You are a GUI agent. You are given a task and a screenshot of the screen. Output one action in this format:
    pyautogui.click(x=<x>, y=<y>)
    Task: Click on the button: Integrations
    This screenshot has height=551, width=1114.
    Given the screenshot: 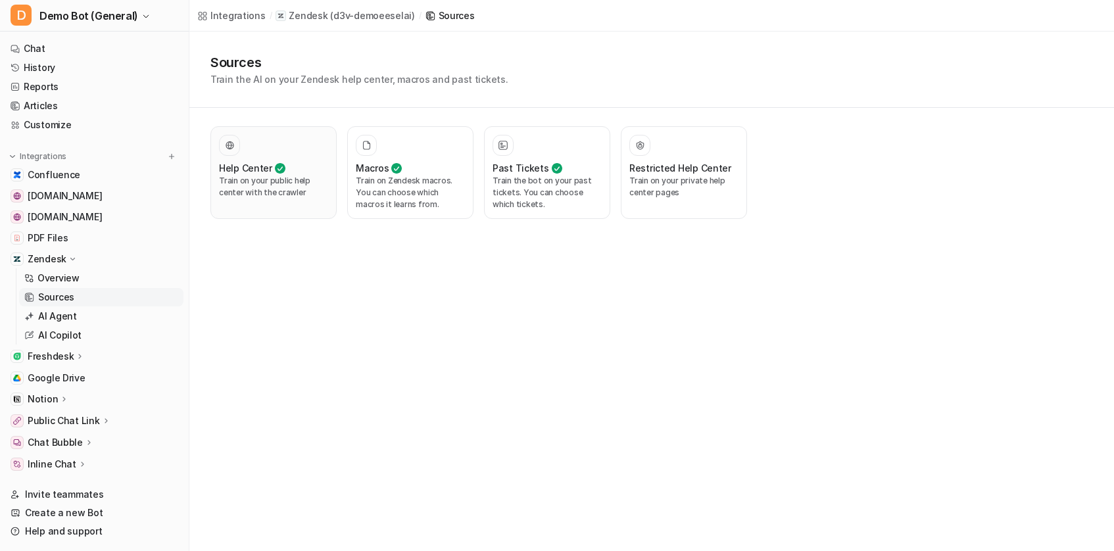 What is the action you would take?
    pyautogui.click(x=37, y=156)
    